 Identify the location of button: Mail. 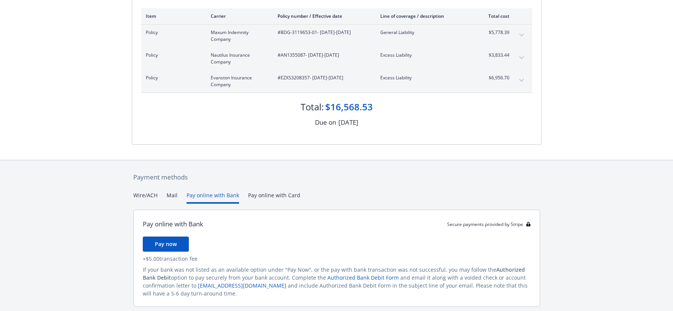
(172, 197).